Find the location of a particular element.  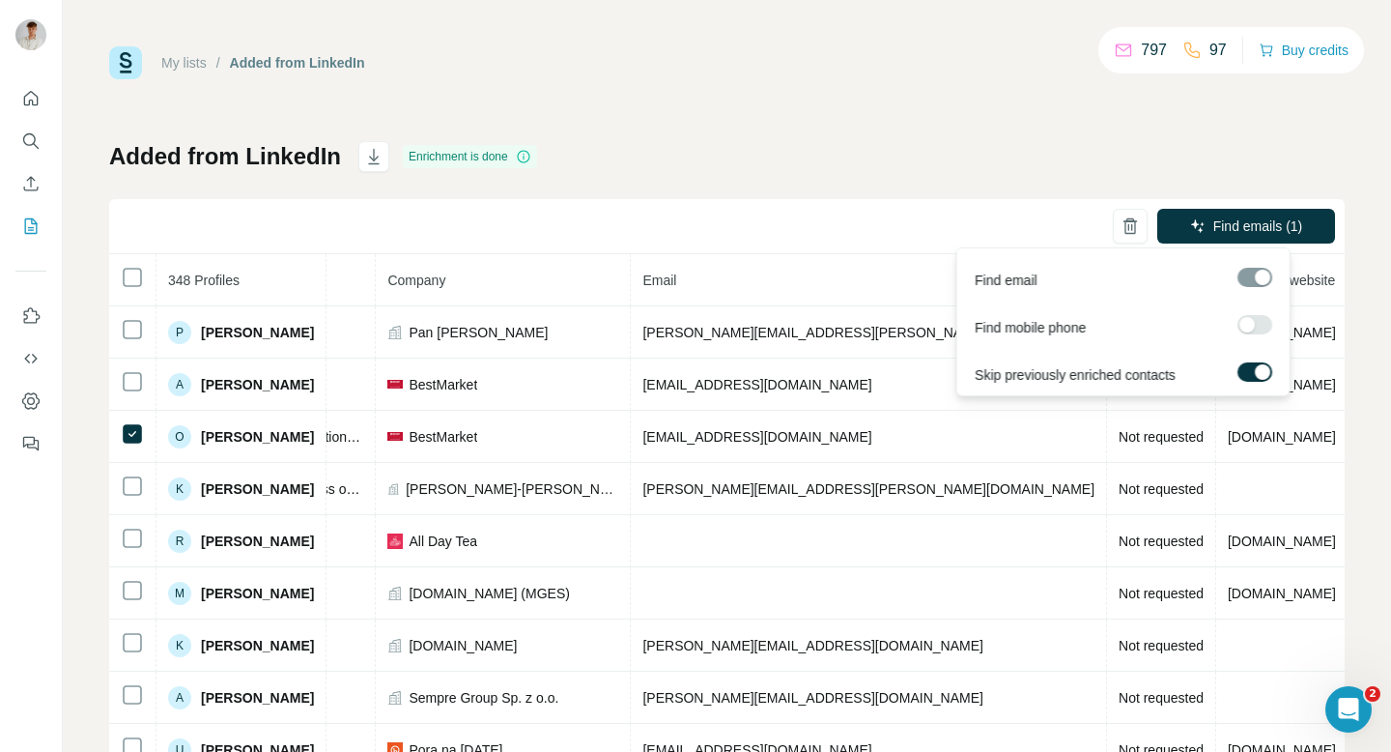

span: Find emails (1) is located at coordinates (1258, 226).